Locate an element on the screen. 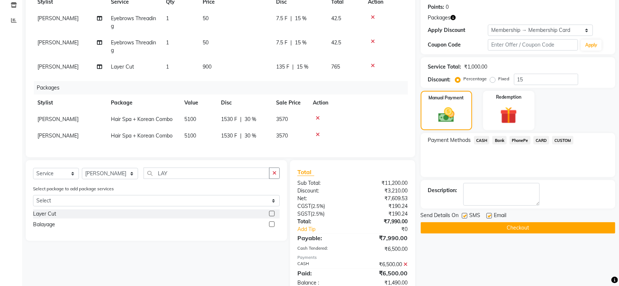 This screenshot has height=286, width=619. div: ₹1,000.00 is located at coordinates (476, 67).